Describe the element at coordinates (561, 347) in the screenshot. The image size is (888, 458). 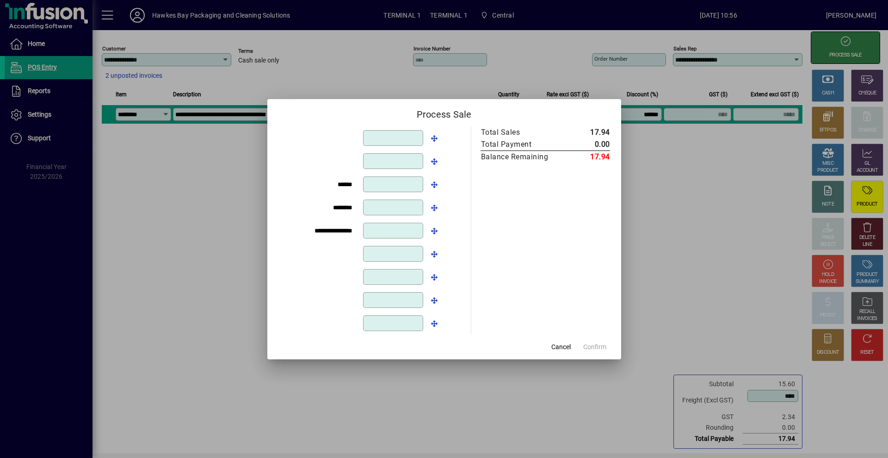
I see `span: Cancel` at that location.